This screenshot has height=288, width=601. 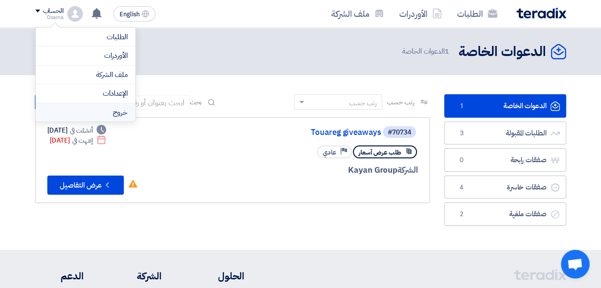 I want to click on a: الإعدادات, so click(x=86, y=93).